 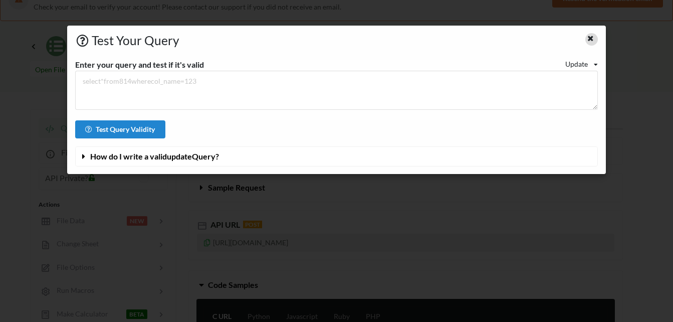 What do you see at coordinates (336, 156) in the screenshot?
I see `button: How do I write a validupdateQuery?` at bounding box center [336, 156].